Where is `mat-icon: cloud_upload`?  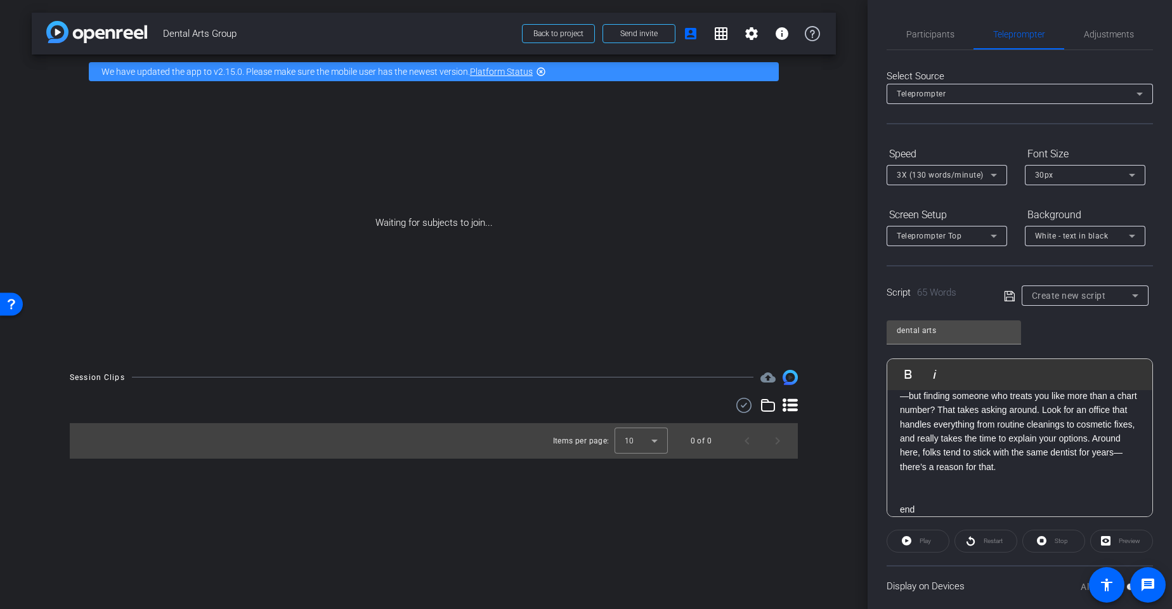 mat-icon: cloud_upload is located at coordinates (768, 377).